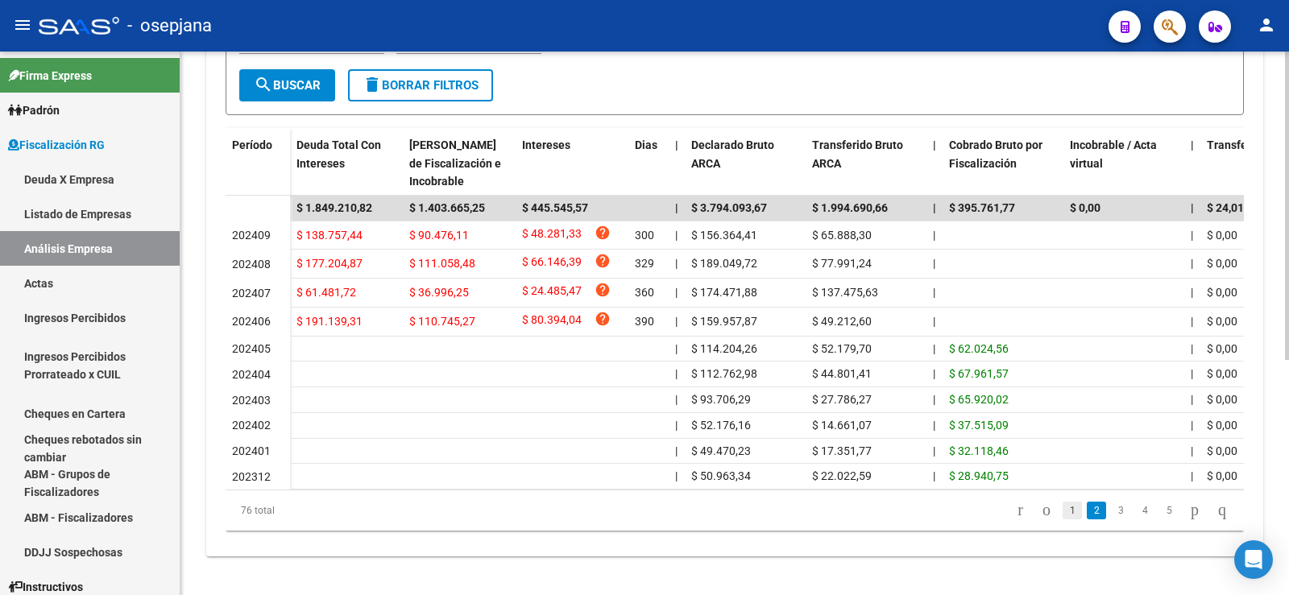  I want to click on span: $ 159.957,87, so click(724, 321).